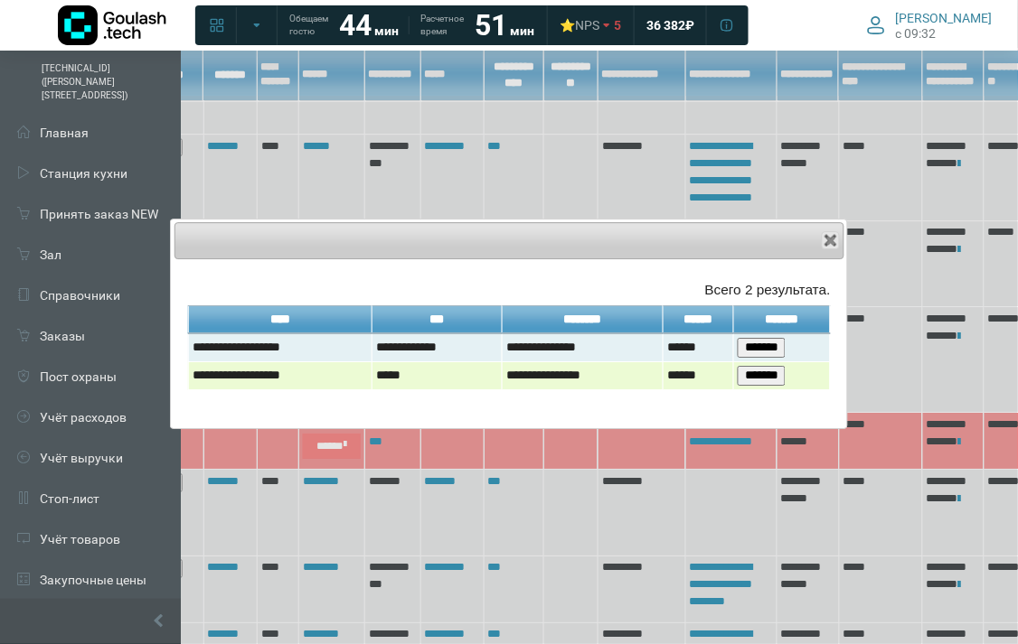  Describe the element at coordinates (112, 25) in the screenshot. I see `img: Логотип компании Goulash.tech` at that location.